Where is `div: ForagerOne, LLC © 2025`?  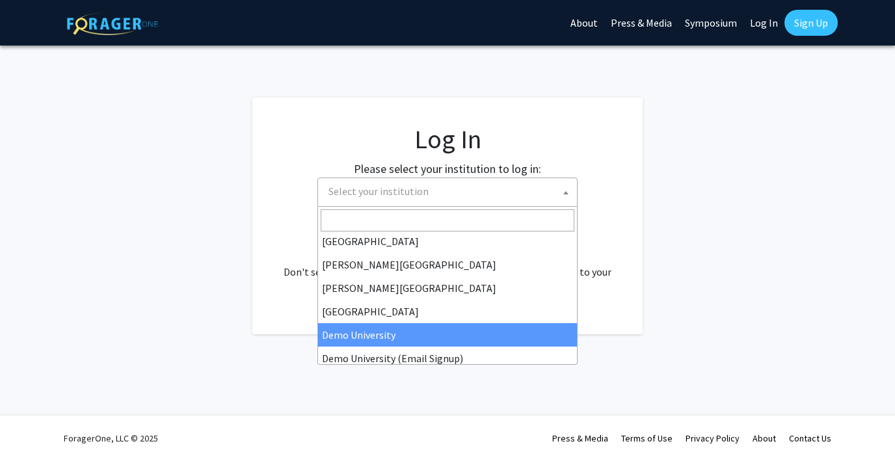 div: ForagerOne, LLC © 2025 is located at coordinates (111, 438).